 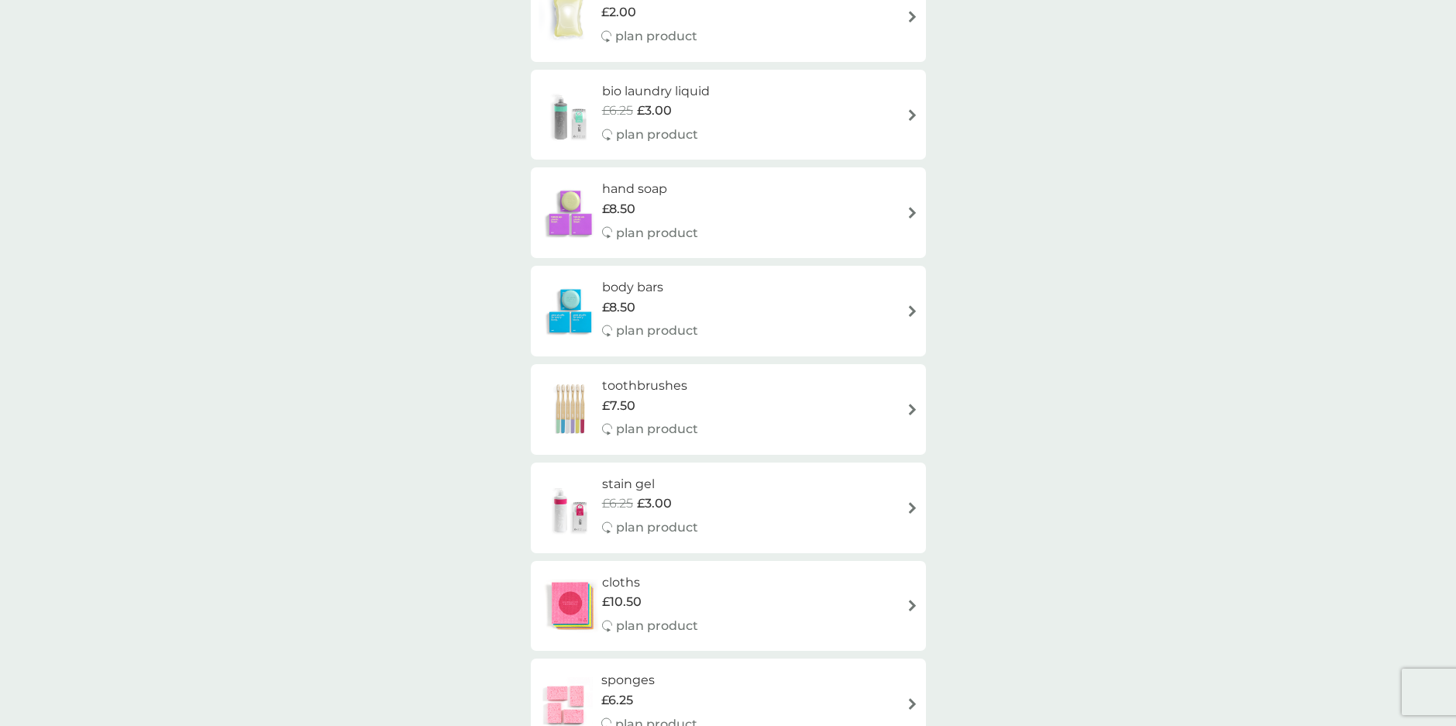 What do you see at coordinates (570, 507) in the screenshot?
I see `img: stain gel` at bounding box center [570, 507].